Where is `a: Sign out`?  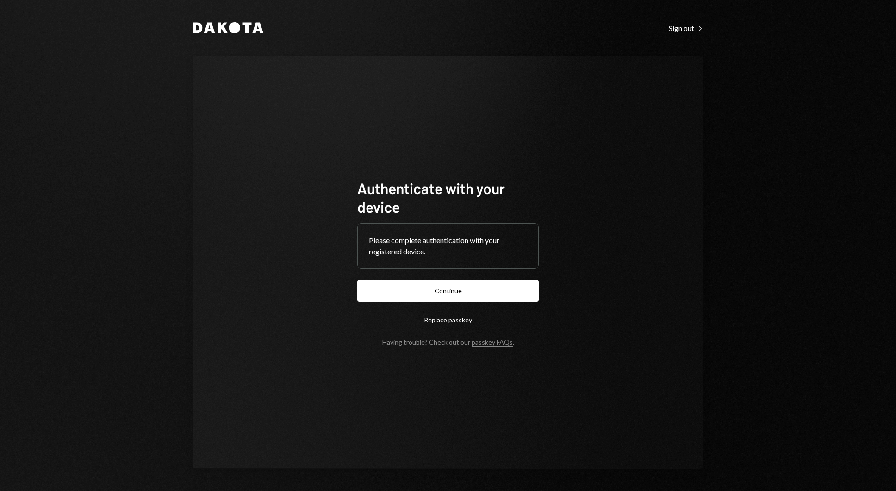
a: Sign out is located at coordinates (686, 28).